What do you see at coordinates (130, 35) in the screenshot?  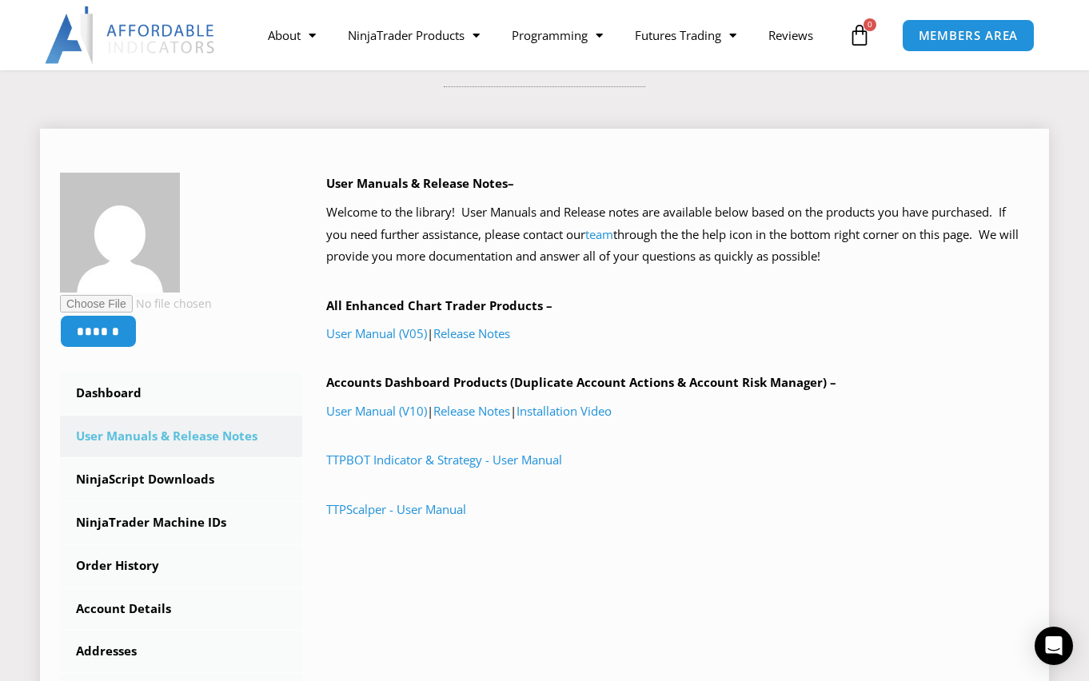 I see `img: LogoAI | Affordable Indicators – NinjaTrader` at bounding box center [130, 35].